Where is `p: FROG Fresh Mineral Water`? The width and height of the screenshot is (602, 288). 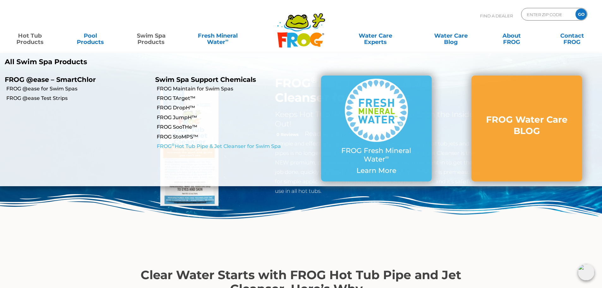
p: FROG Fresh Mineral Water is located at coordinates (376, 155).